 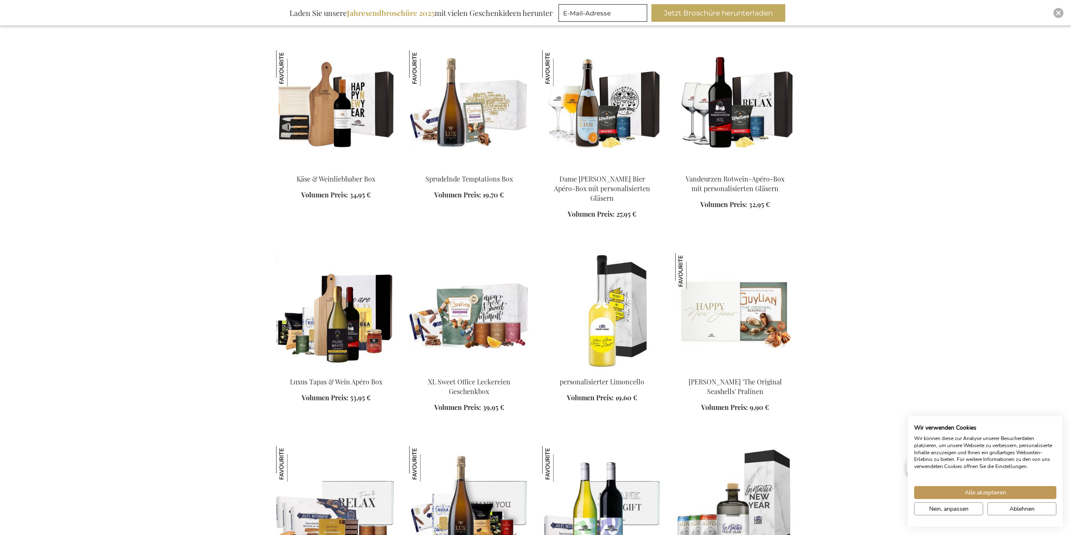 I want to click on img: XL Sweet Office Leckereien Geschenkbox, so click(x=469, y=312).